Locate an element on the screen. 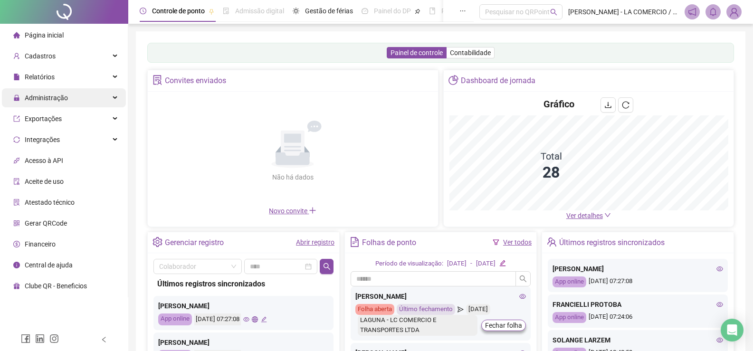 The height and width of the screenshot is (351, 753). span: pie-chart is located at coordinates (453, 80).